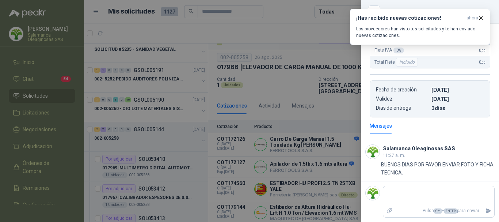 This screenshot has width=499, height=222. Describe the element at coordinates (374, 12) in the screenshot. I see `button: Close` at that location.